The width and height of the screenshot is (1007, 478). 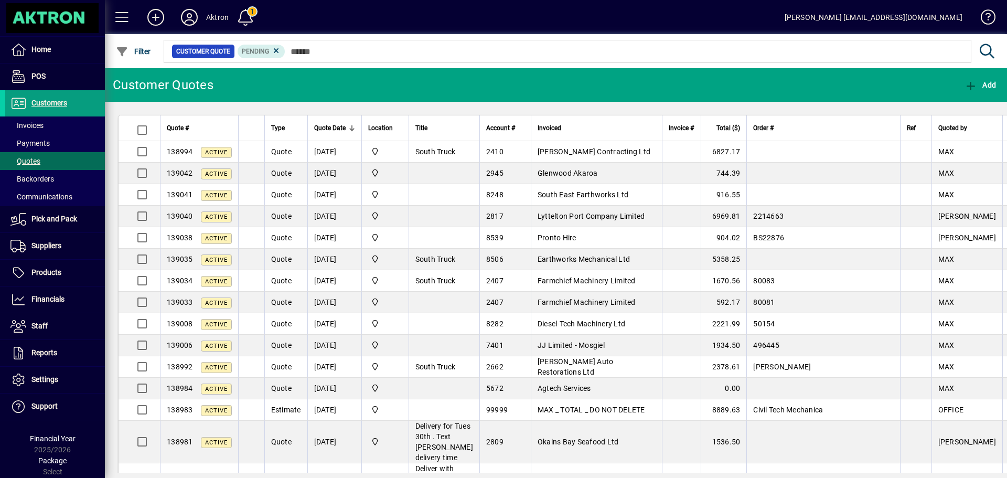 What do you see at coordinates (199, 128) in the screenshot?
I see `div: Quote #` at bounding box center [199, 128].